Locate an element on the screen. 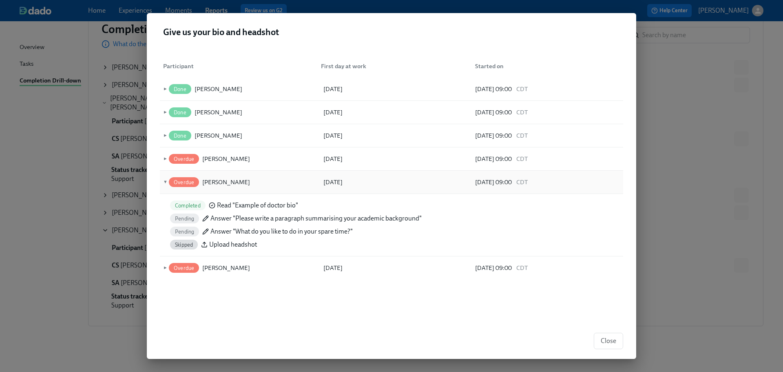  span: Skipped is located at coordinates (184, 244).